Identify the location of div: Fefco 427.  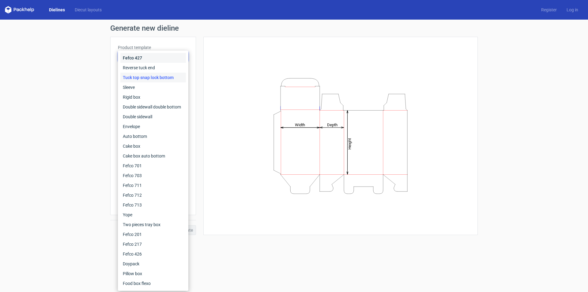
(153, 58).